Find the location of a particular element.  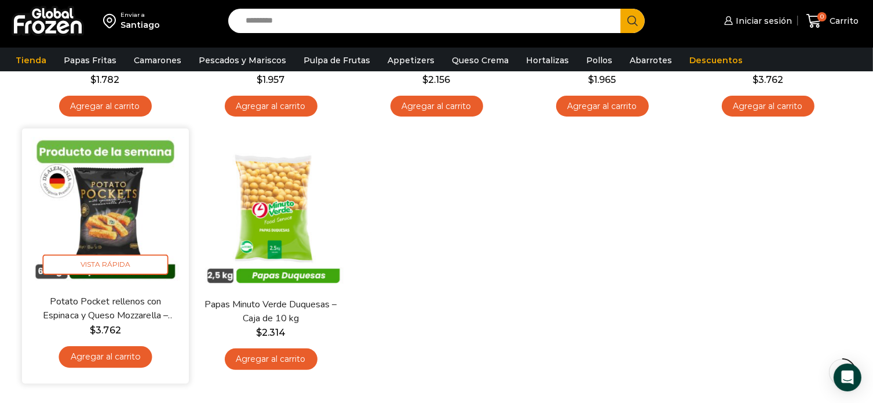

bdi: 2.314 is located at coordinates (271, 332).